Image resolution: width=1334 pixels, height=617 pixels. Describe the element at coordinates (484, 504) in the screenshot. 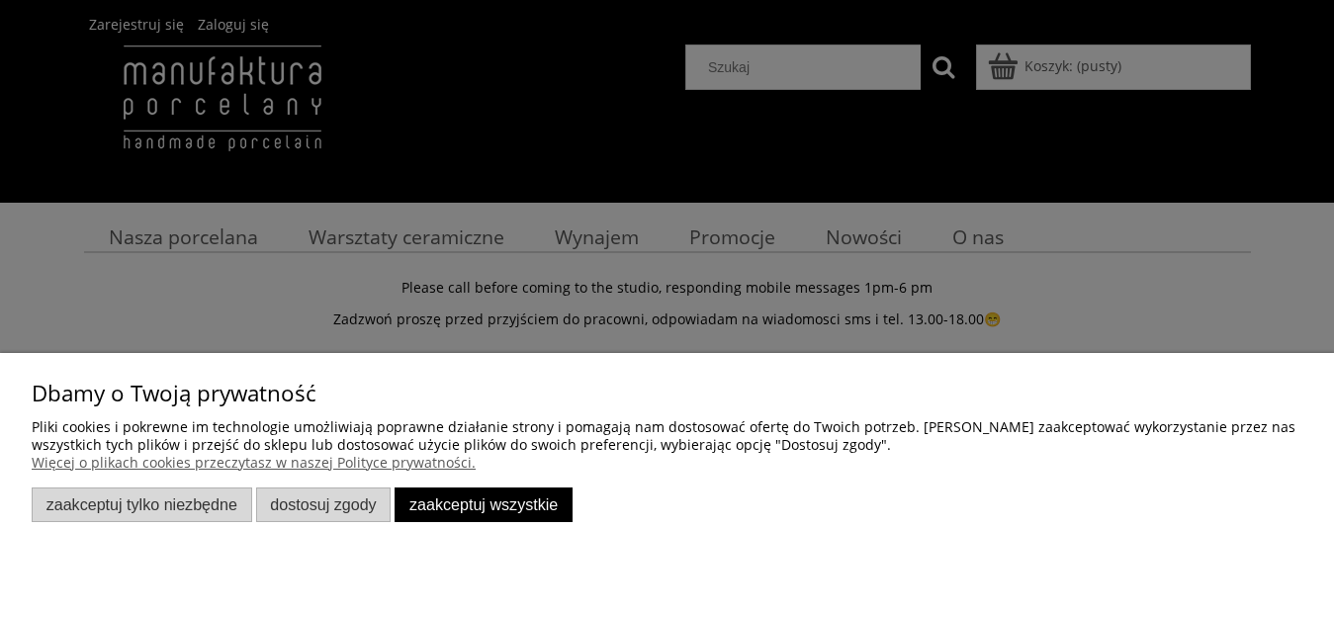

I see `button: Zaakceptuj wszystkie` at that location.